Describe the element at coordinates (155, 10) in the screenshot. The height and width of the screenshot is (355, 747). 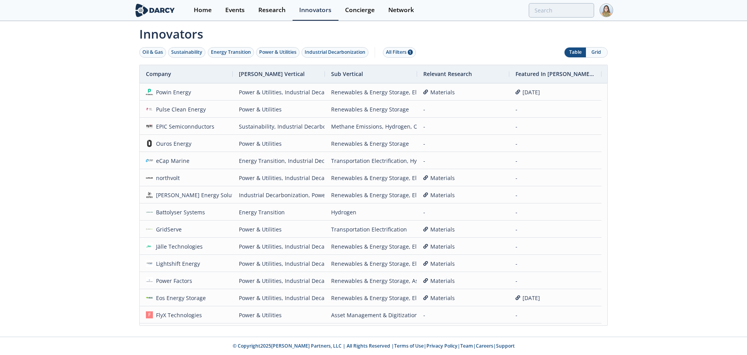
I see `img: logo-wide.svg` at that location.